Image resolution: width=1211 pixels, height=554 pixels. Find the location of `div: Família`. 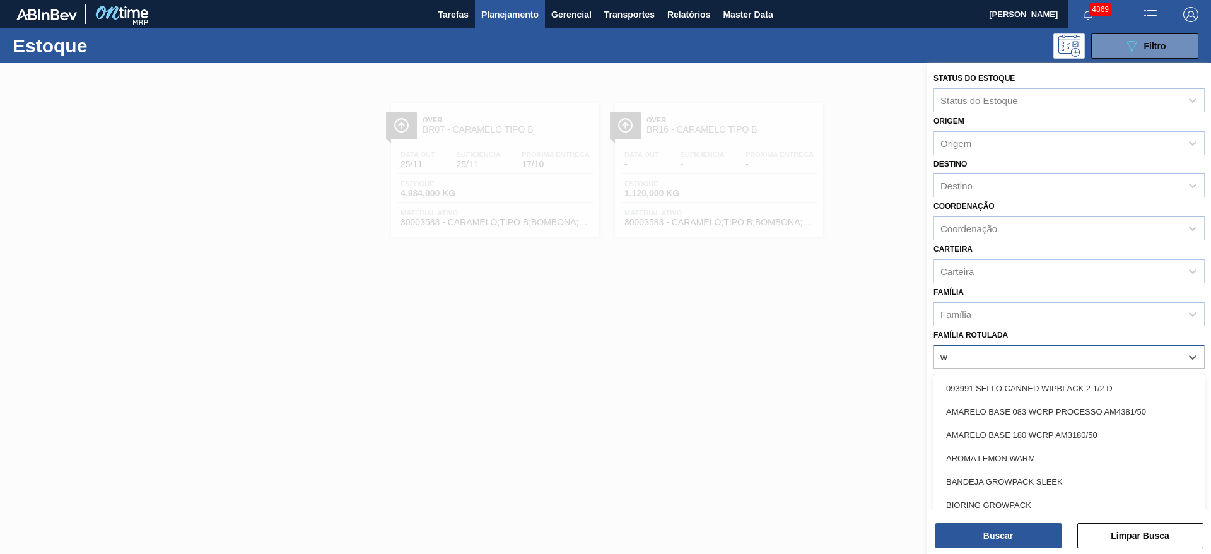

div: Família is located at coordinates (955, 313).